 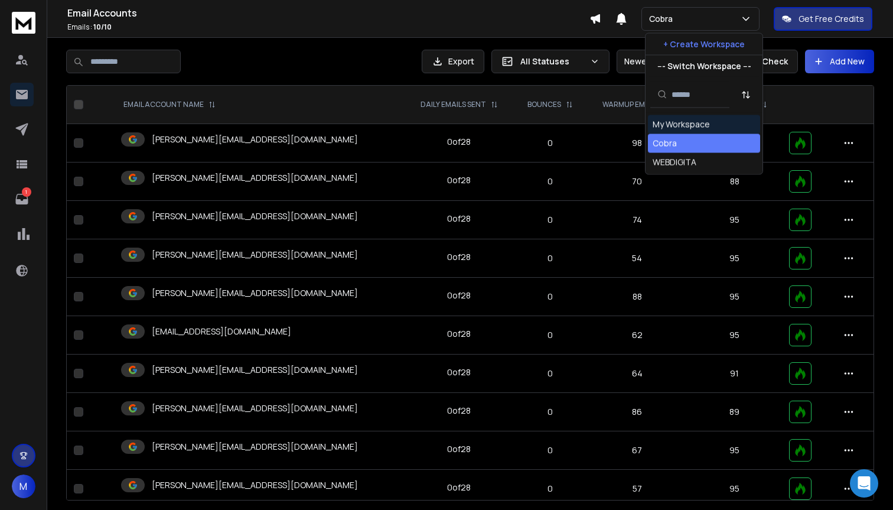 What do you see at coordinates (681, 125) in the screenshot?
I see `div: My Workspace` at bounding box center [681, 125].